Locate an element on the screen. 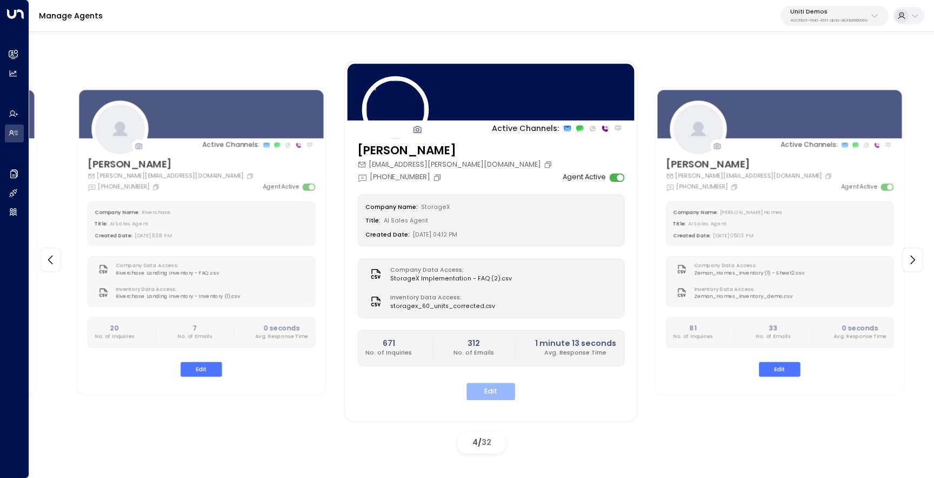 The image size is (934, 478). h2: 20 is located at coordinates (114, 328).